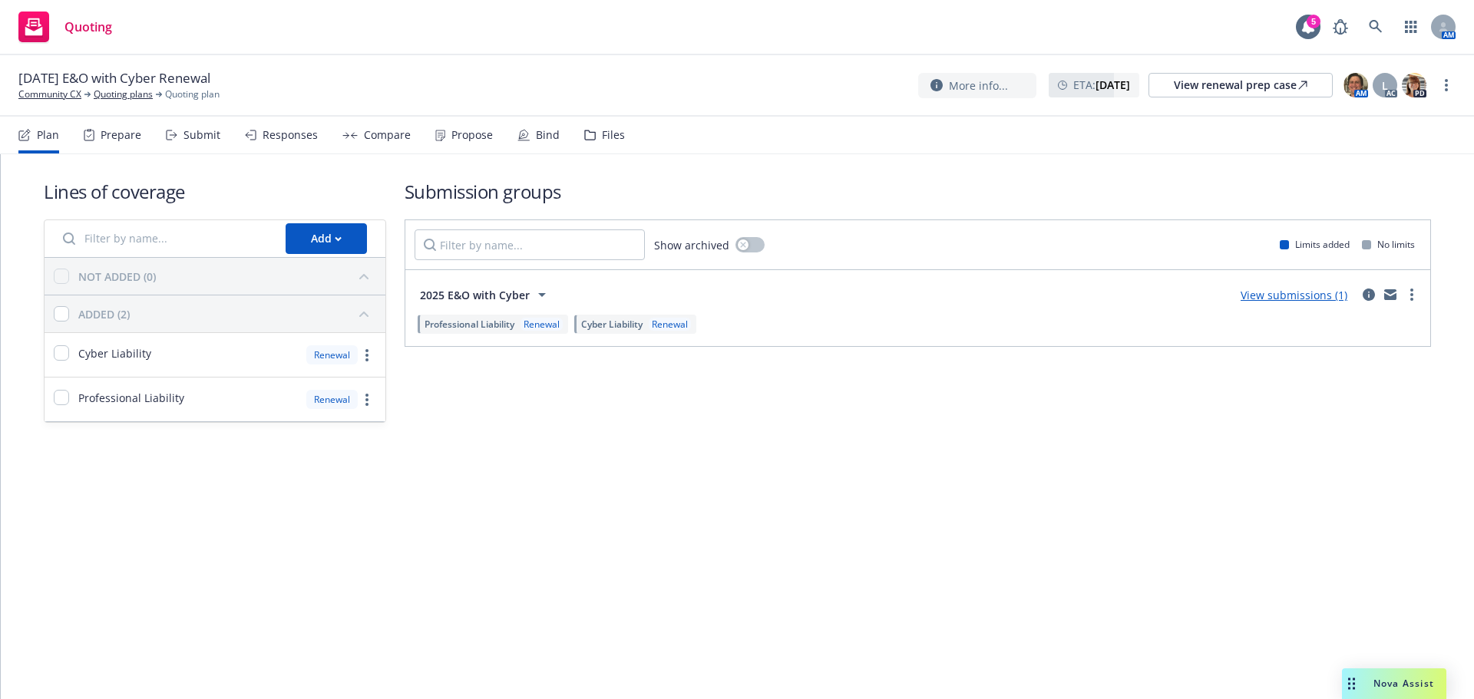 This screenshot has width=1474, height=699. I want to click on button: Nova Assist, so click(1394, 684).